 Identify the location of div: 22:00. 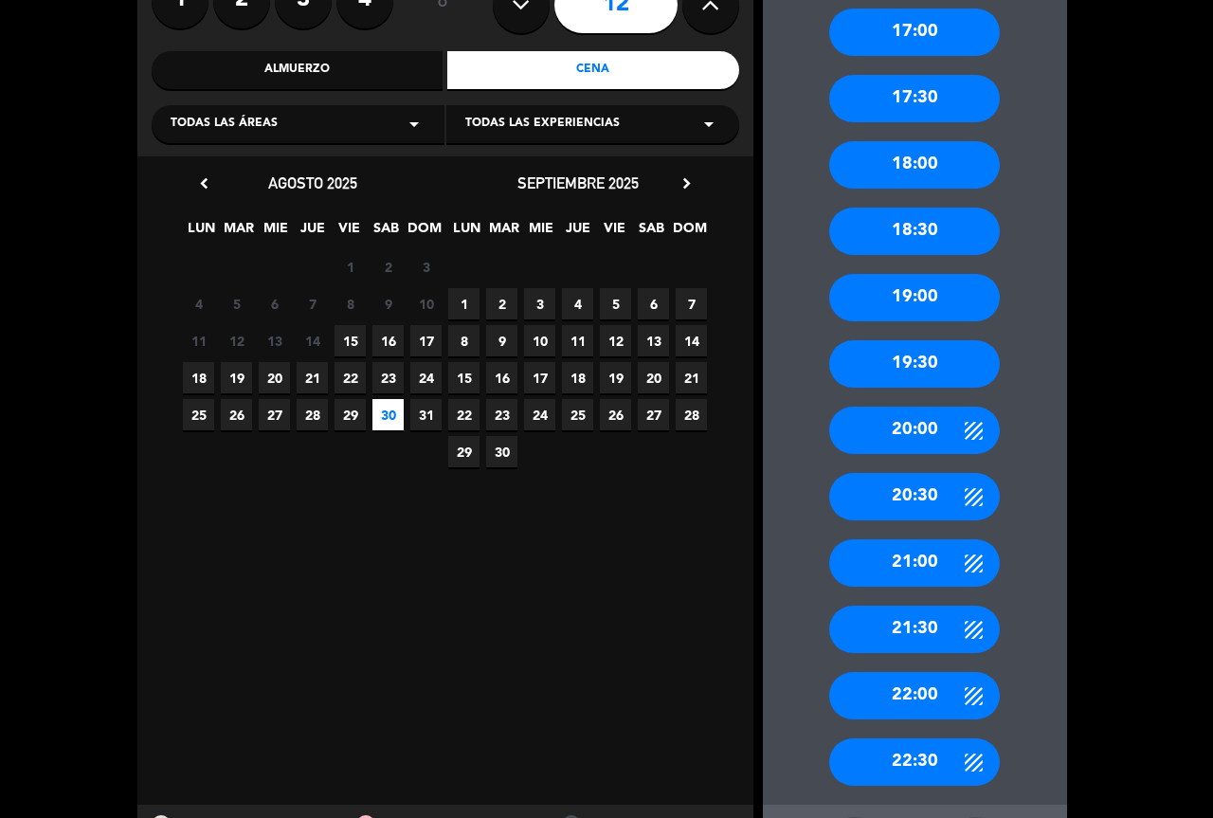
(915, 696).